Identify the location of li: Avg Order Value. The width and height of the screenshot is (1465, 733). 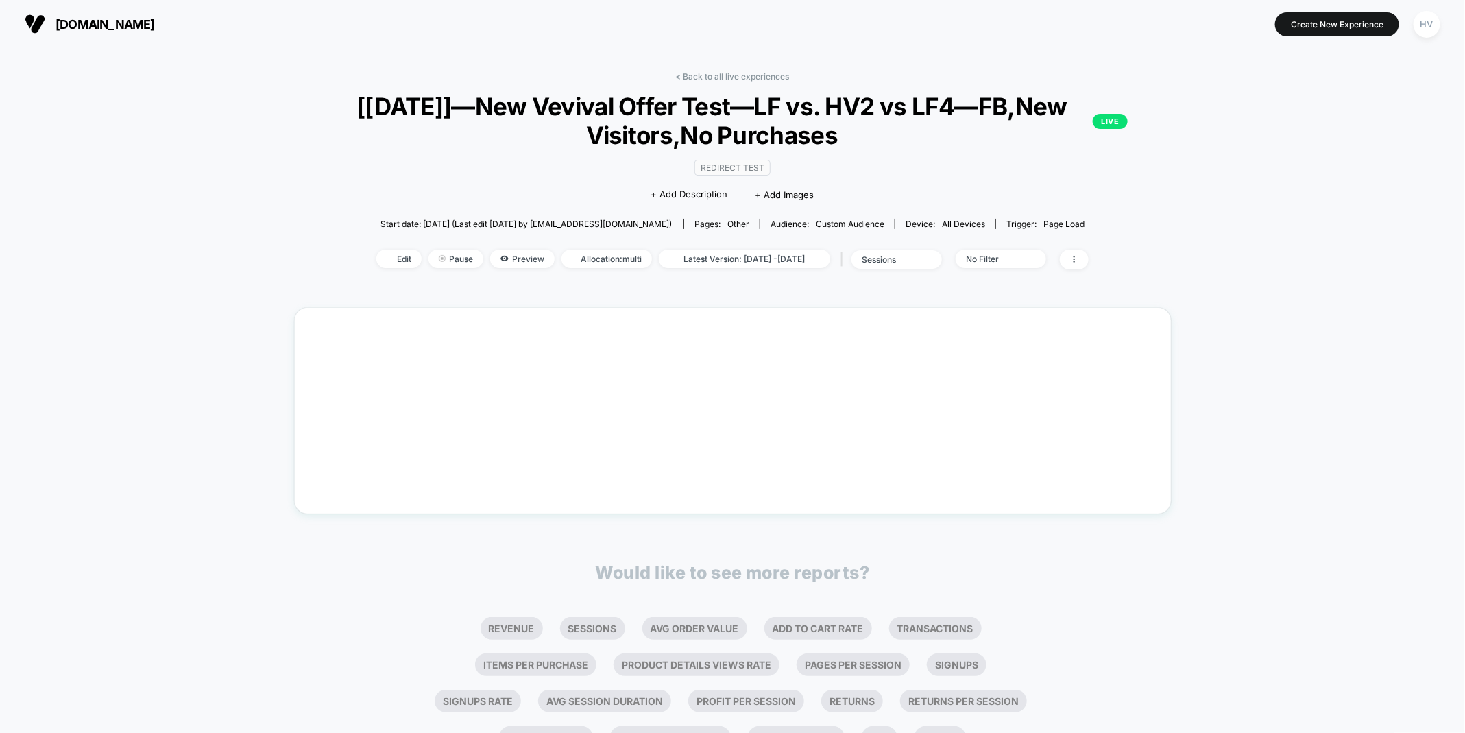
(695, 628).